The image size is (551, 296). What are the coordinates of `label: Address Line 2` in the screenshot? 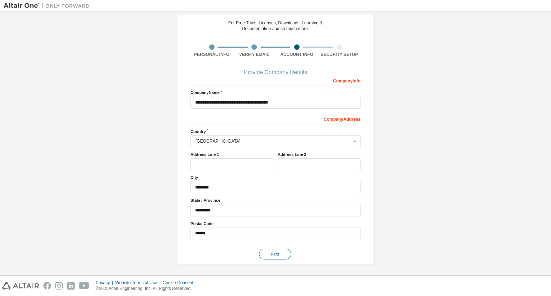 It's located at (319, 155).